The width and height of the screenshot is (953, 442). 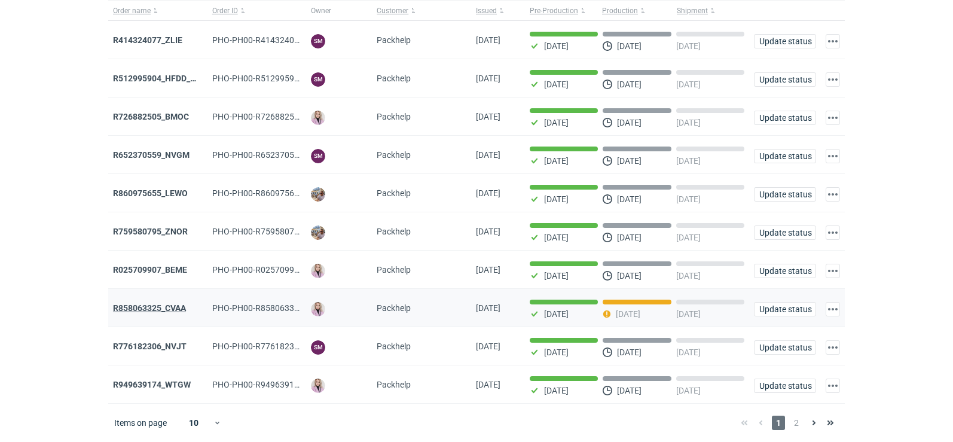 I want to click on span: Production, so click(x=620, y=11).